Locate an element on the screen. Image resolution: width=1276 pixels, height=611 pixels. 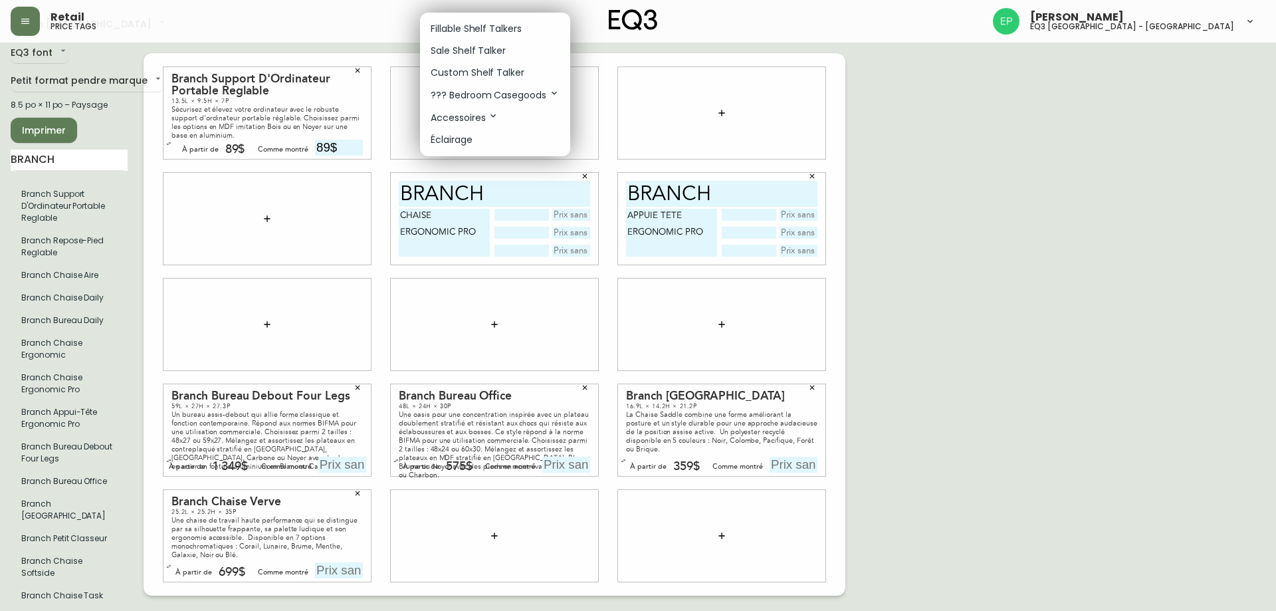
p: Fillable Shelf Talkers is located at coordinates (476, 29).